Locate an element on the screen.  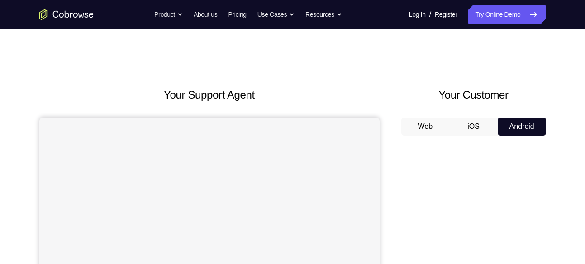
a: Register is located at coordinates (446, 14).